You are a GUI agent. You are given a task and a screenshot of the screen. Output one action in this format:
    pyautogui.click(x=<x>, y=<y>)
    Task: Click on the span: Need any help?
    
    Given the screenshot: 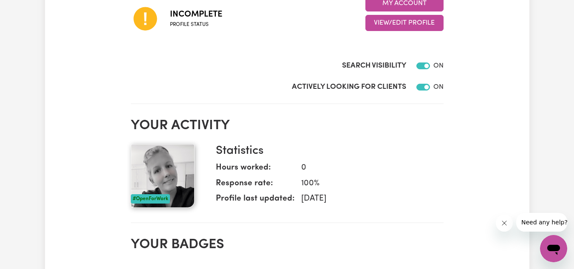 What is the action you would take?
    pyautogui.click(x=28, y=9)
    